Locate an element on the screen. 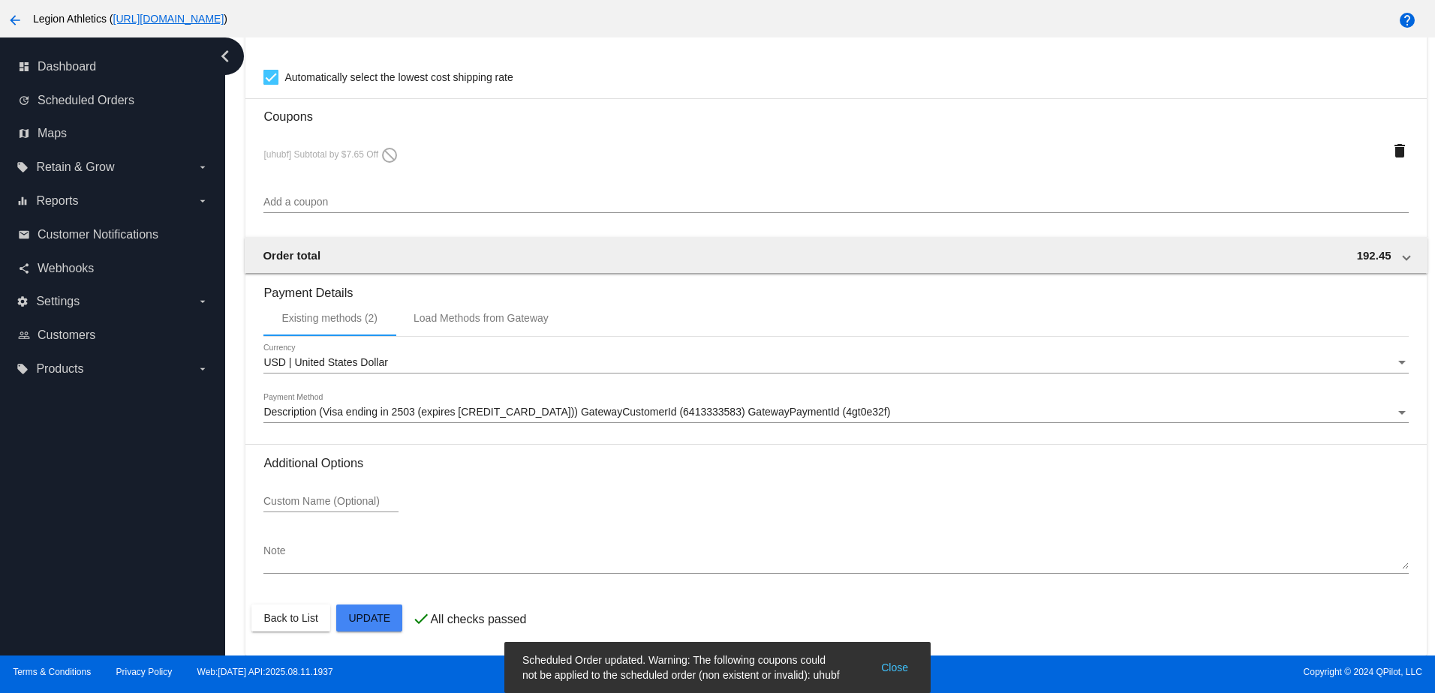 This screenshot has width=1435, height=693. a: map Maps is located at coordinates (113, 134).